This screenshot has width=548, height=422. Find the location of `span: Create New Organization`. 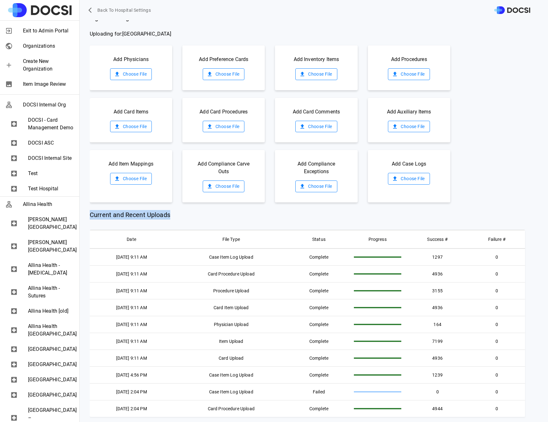

span: Create New Organization is located at coordinates (48, 65).